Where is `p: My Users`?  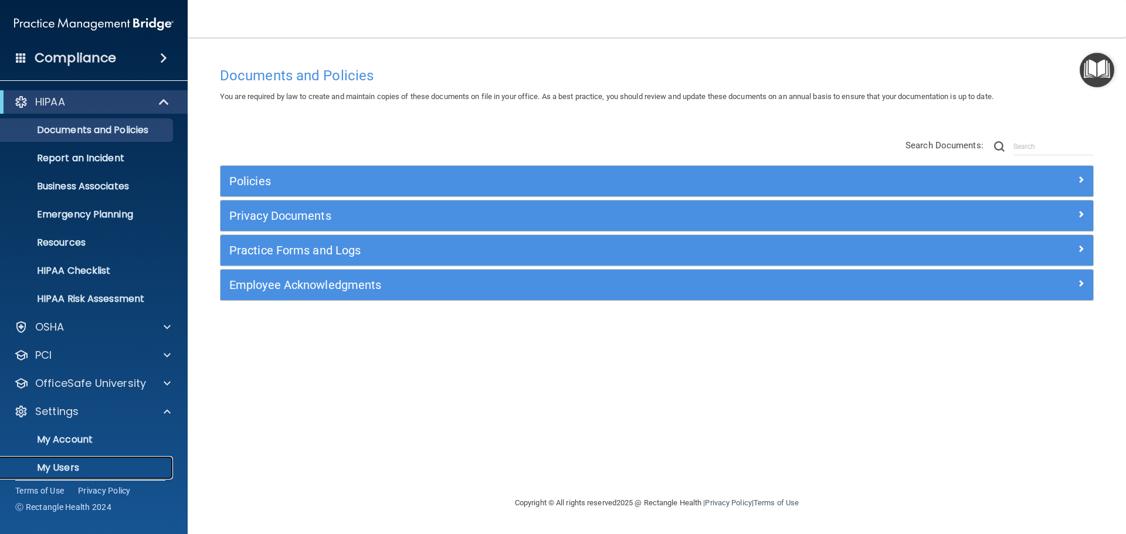 p: My Users is located at coordinates (87, 468).